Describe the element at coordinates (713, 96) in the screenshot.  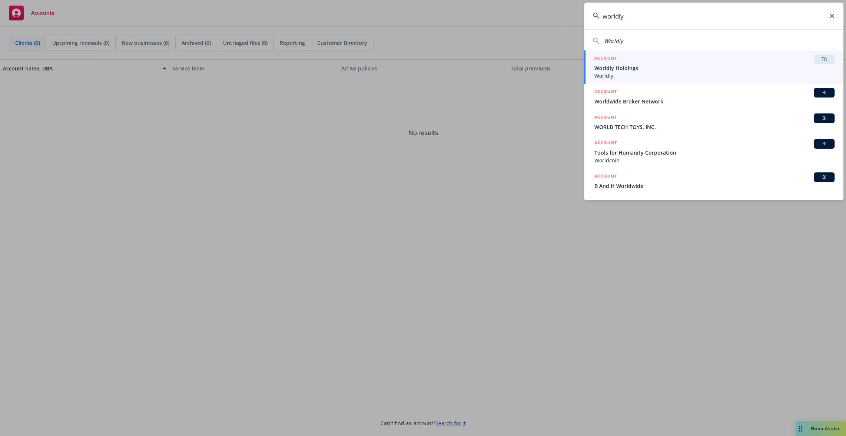
I see `a: ACCOUNTBIWorldwide Broker Network` at that location.